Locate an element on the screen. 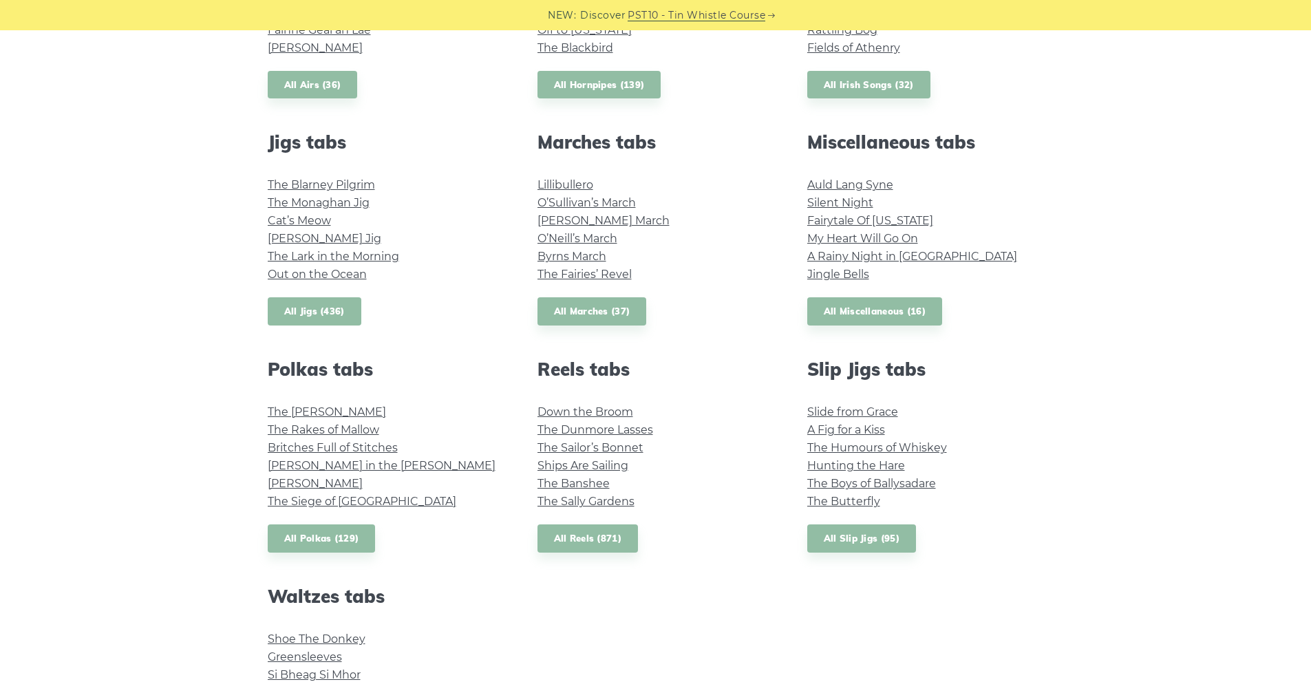 The image size is (1311, 682). a: The Monaghan Jig is located at coordinates (319, 202).